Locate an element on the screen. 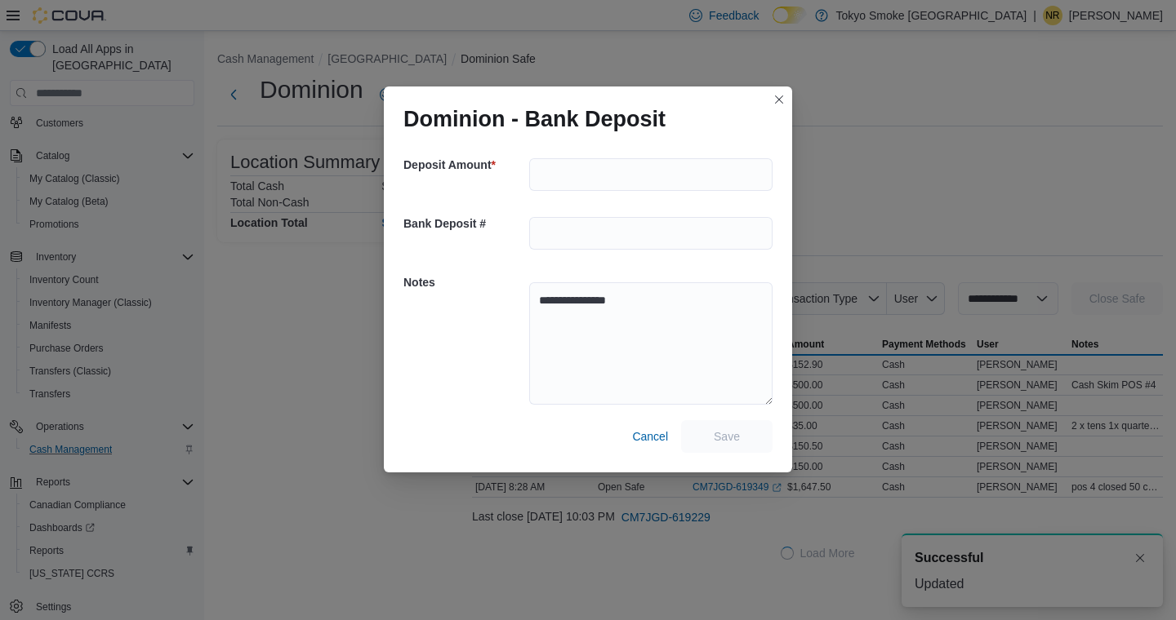 This screenshot has height=620, width=1176. button: Closes this modal window is located at coordinates (779, 100).